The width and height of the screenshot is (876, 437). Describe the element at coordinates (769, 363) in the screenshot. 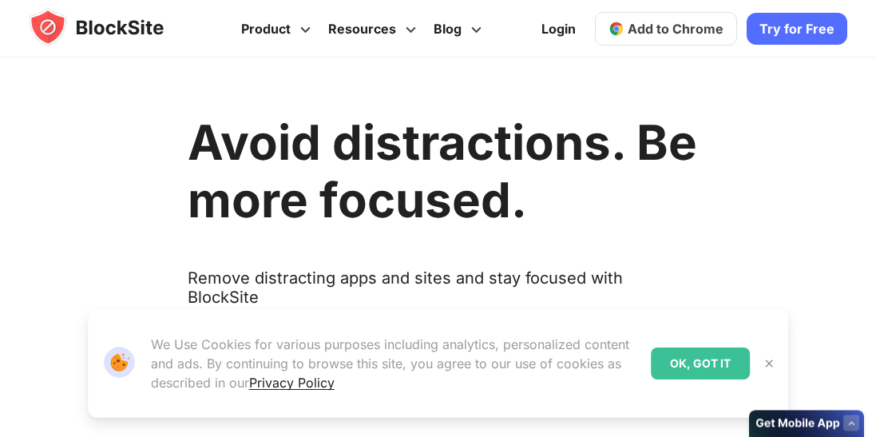

I see `button: Close` at that location.